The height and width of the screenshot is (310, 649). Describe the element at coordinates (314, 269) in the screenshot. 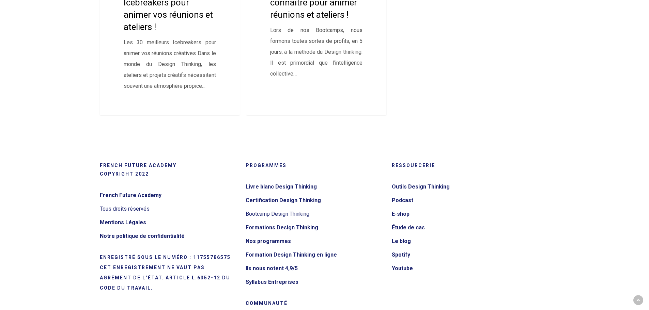

I see `a: Ils nous notent 4,9/5` at that location.